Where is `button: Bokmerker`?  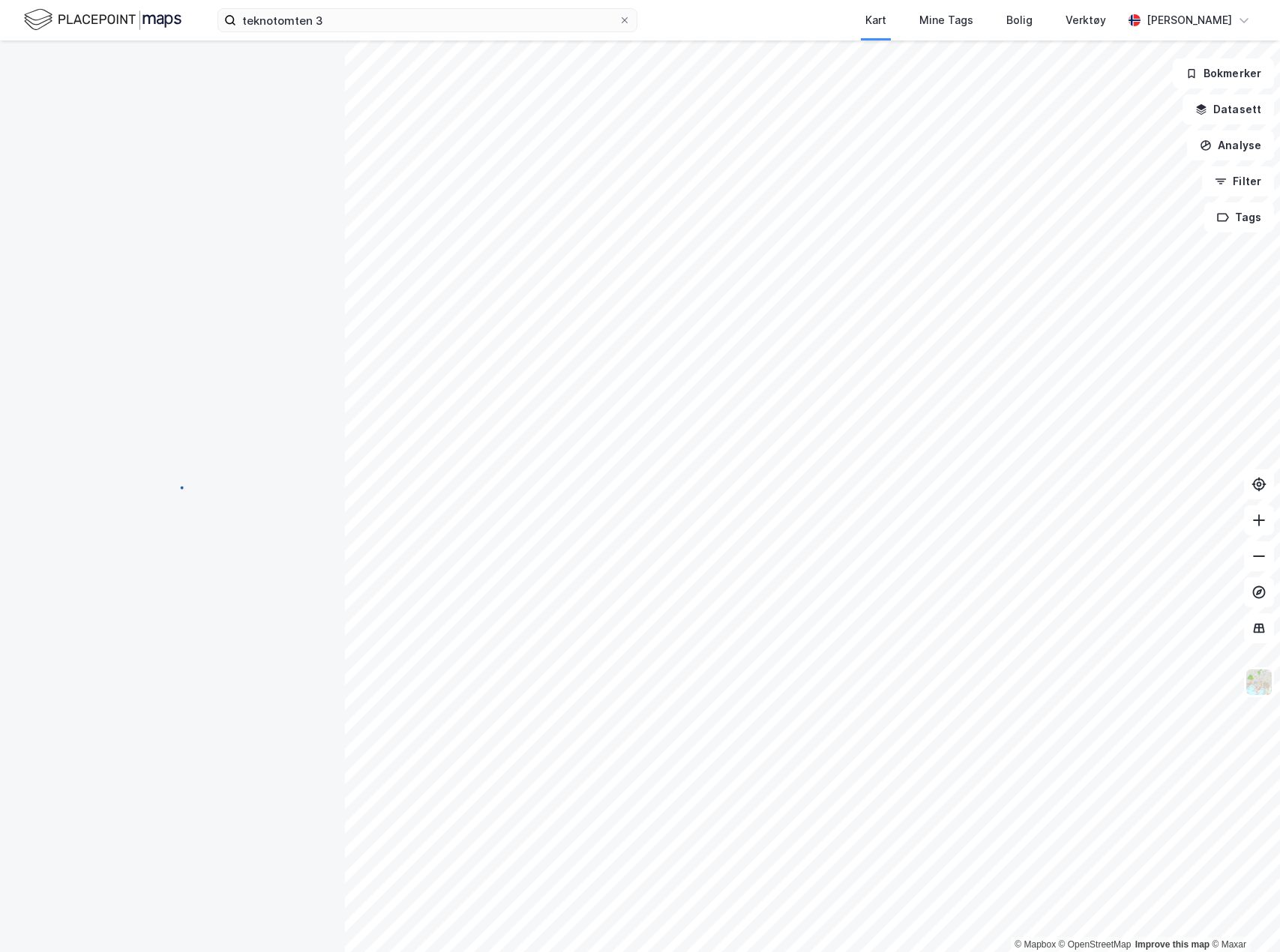
button: Bokmerker is located at coordinates (1223, 73).